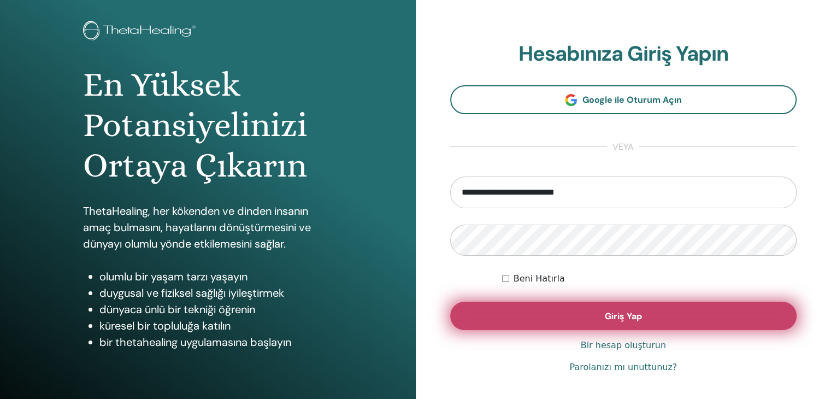 This screenshot has height=399, width=831. I want to click on font: dünyaca ünlü bir tekniği öğrenin, so click(177, 309).